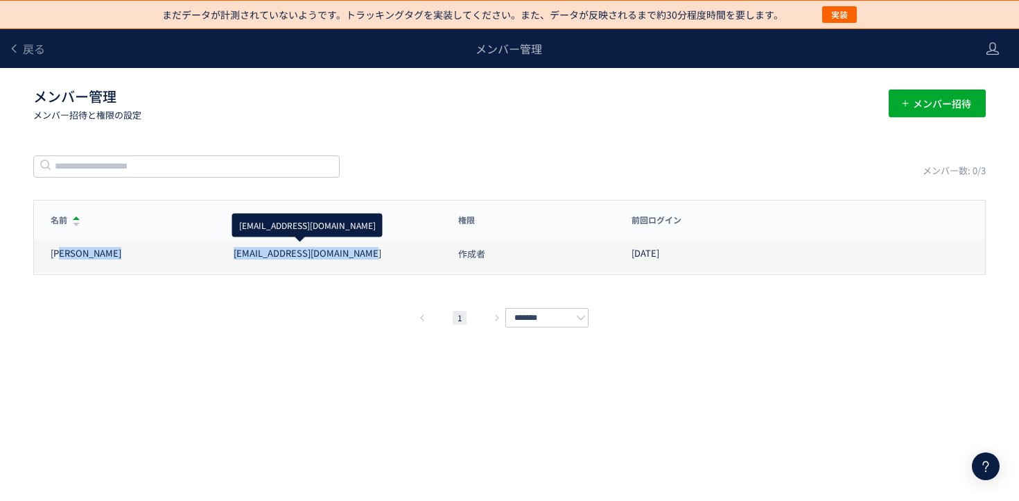 This screenshot has height=501, width=1019. I want to click on li: 1, so click(460, 318).